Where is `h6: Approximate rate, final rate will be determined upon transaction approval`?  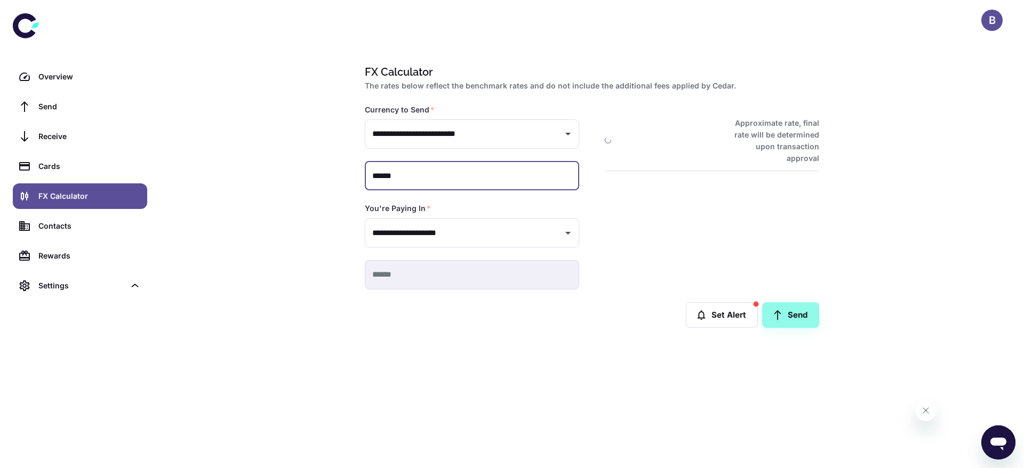
h6: Approximate rate, final rate will be determined upon transaction approval is located at coordinates (771, 141).